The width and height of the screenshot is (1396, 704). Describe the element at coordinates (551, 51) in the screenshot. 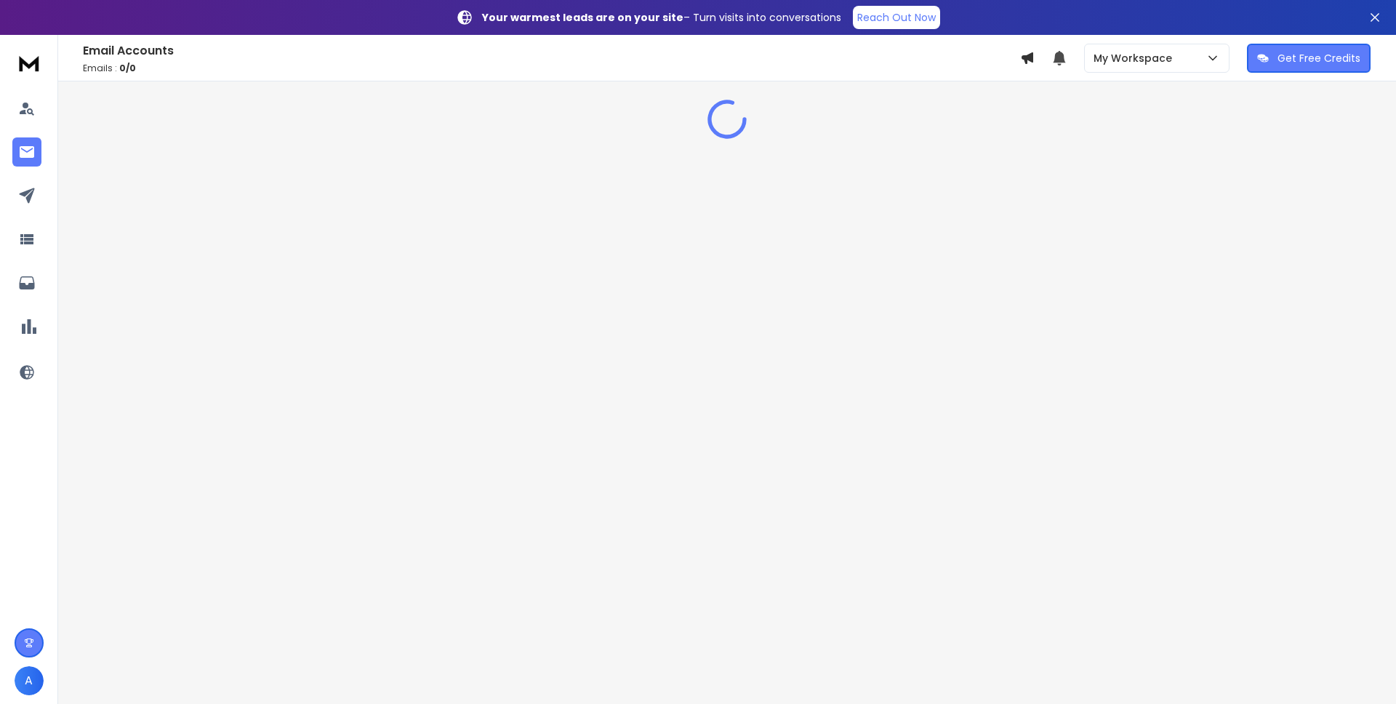

I see `h1: Email Accounts` at that location.